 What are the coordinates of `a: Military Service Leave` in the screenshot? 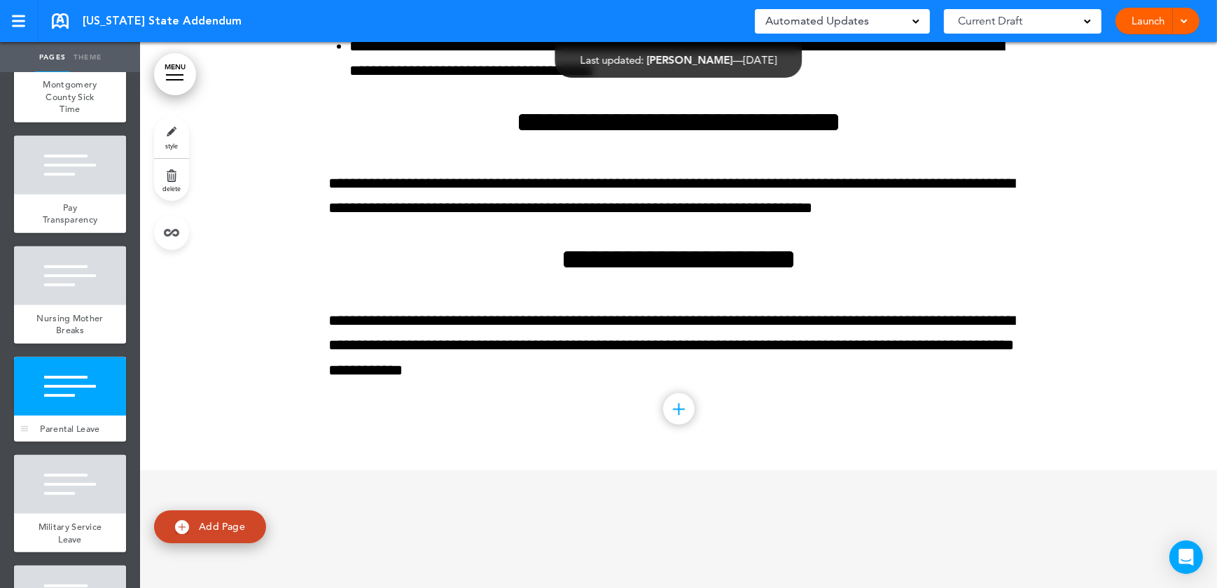 It's located at (70, 533).